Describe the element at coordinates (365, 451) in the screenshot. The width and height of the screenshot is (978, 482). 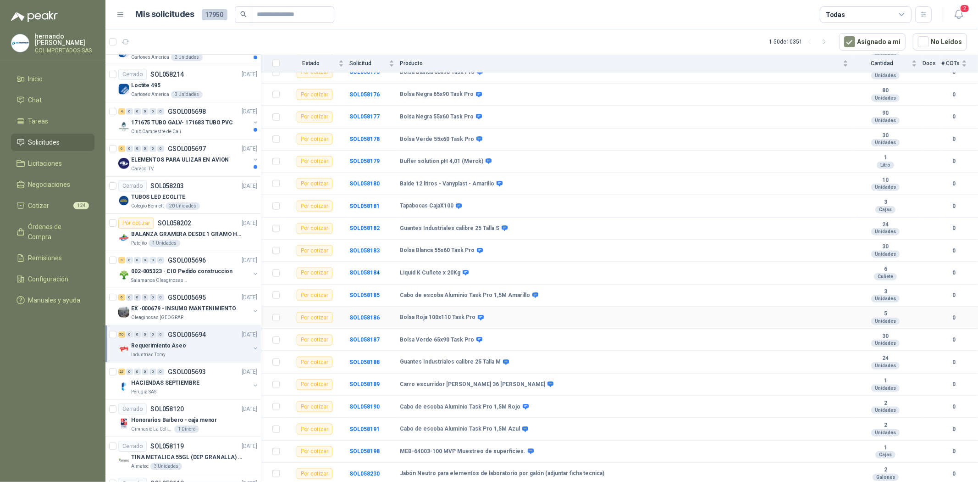
I see `a: SOL058198` at that location.